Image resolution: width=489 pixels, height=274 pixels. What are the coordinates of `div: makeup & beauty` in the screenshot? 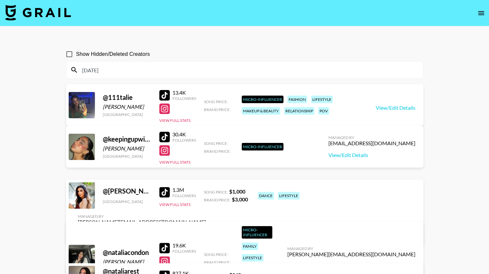 It's located at (261, 111).